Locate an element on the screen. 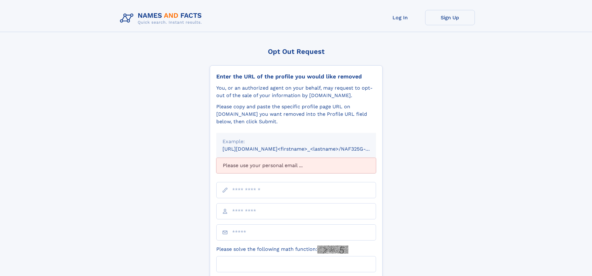 The width and height of the screenshot is (592, 276). div: You, or an authorized agent on your behalf, may request to opt-out of the sale of your informatio... is located at coordinates (296, 92).